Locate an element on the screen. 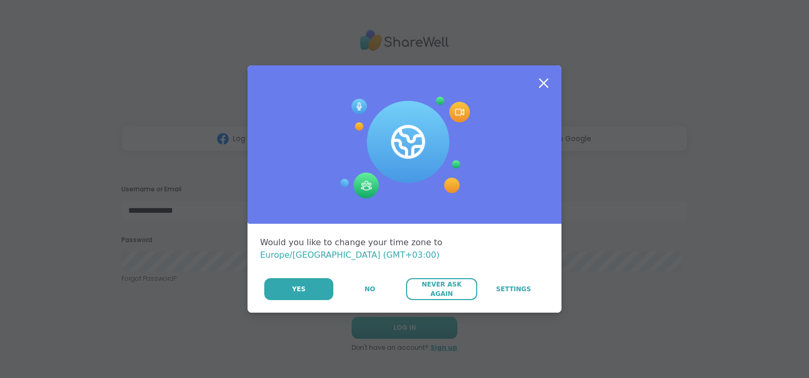  button: Never Ask Again is located at coordinates (441, 289).